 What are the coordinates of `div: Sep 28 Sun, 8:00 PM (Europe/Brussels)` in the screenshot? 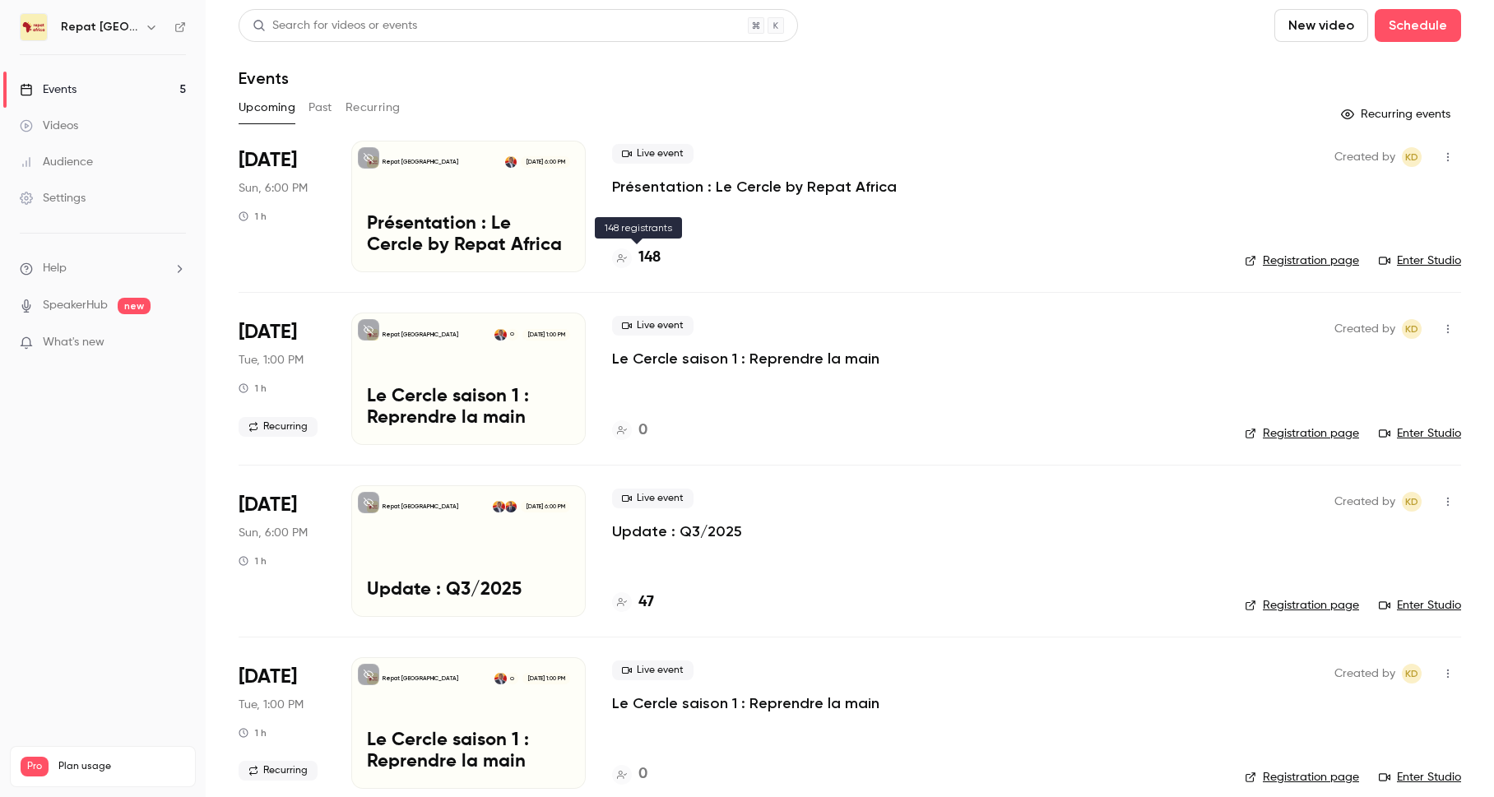 It's located at (281, 551).